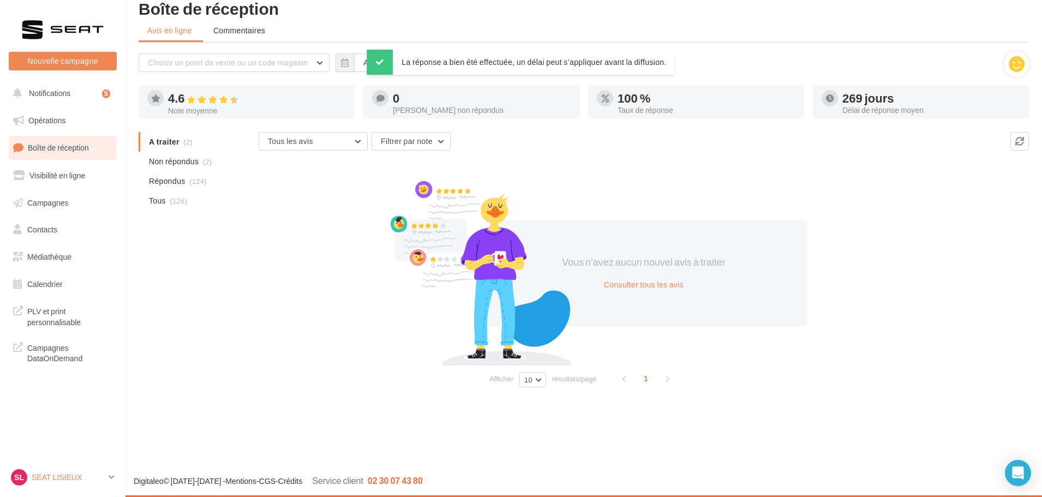  I want to click on span: Visibilité en ligne, so click(57, 175).